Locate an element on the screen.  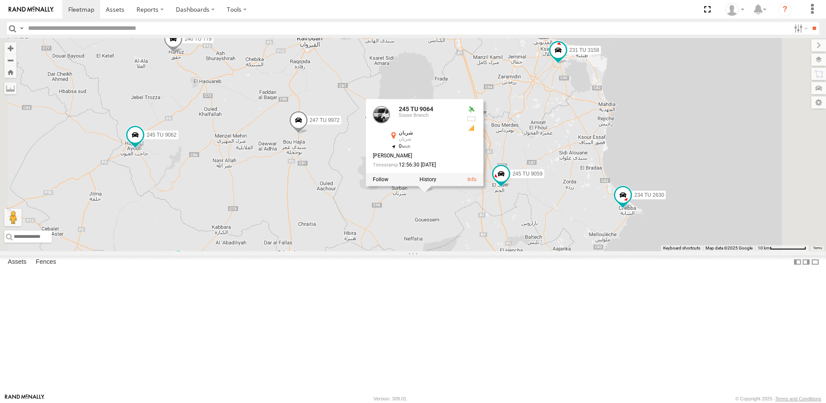
label: Realtime tracking of Asset is located at coordinates (381, 179).